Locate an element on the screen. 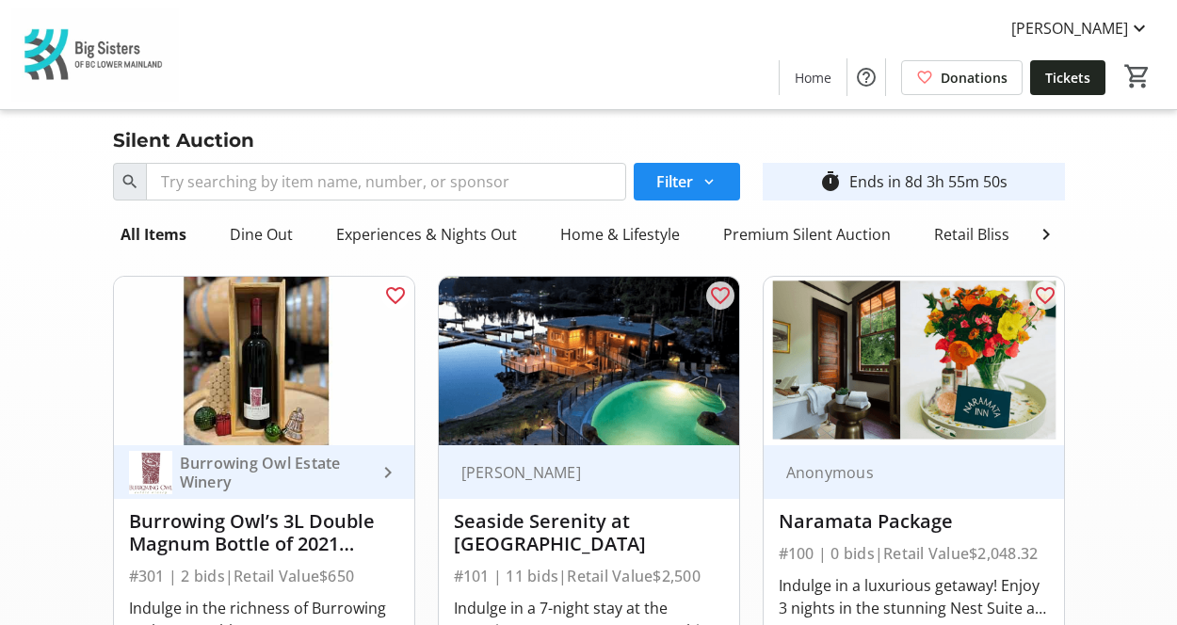 This screenshot has width=1177, height=625. div: Dine Out is located at coordinates (261, 235).